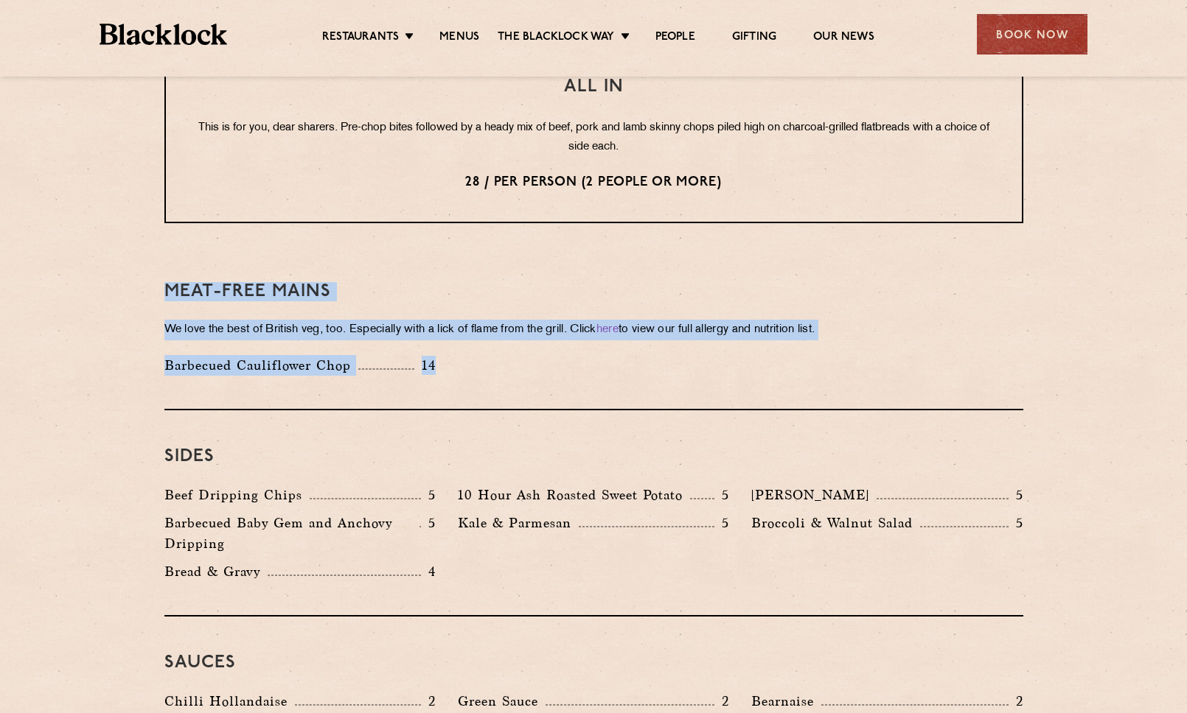  Describe the element at coordinates (607, 329) in the screenshot. I see `a: here` at that location.